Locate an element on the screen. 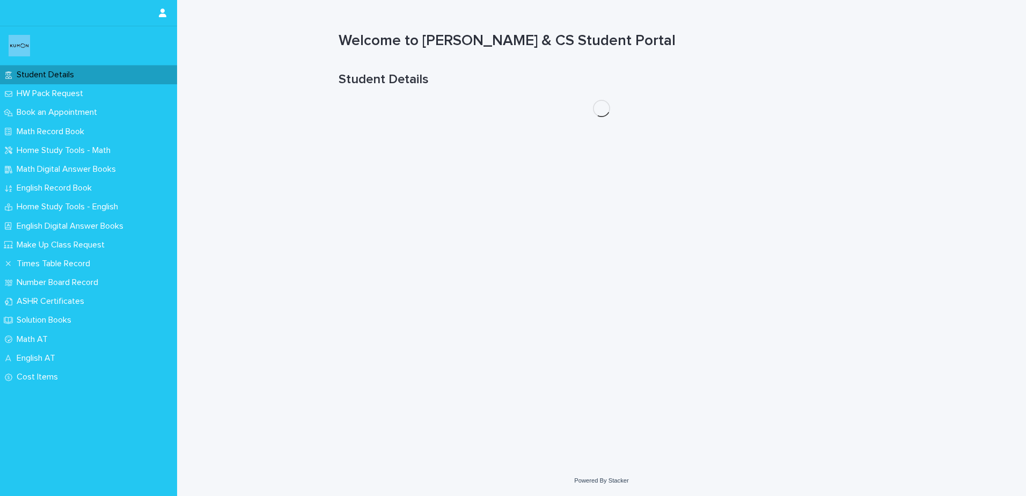 Image resolution: width=1026 pixels, height=496 pixels. p: English Digital Answer Books is located at coordinates (72, 226).